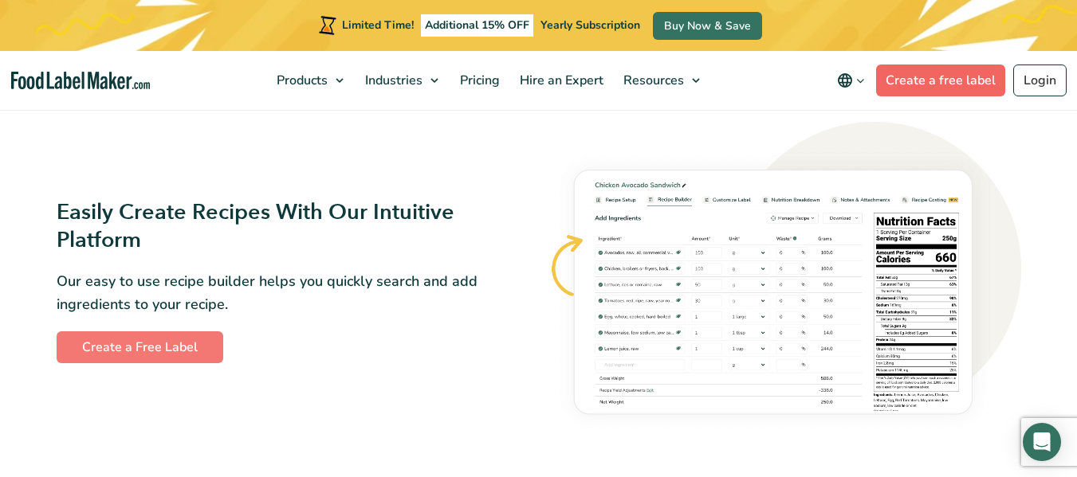  Describe the element at coordinates (309, 80) in the screenshot. I see `a: Products` at that location.